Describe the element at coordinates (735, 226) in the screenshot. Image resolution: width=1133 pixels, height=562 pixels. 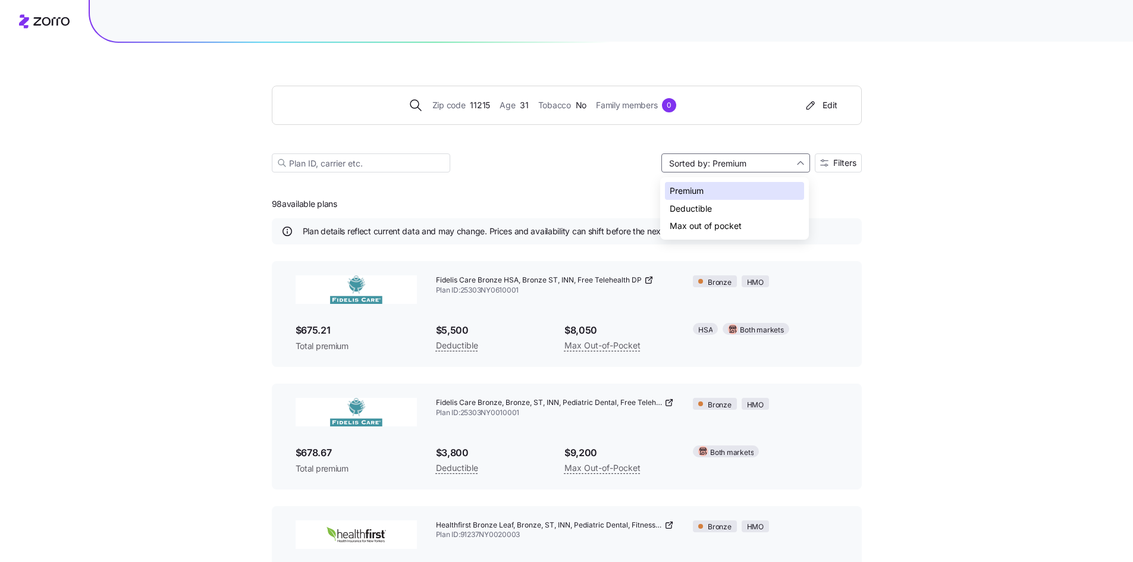
I see `div: Max out of pocket` at that location.